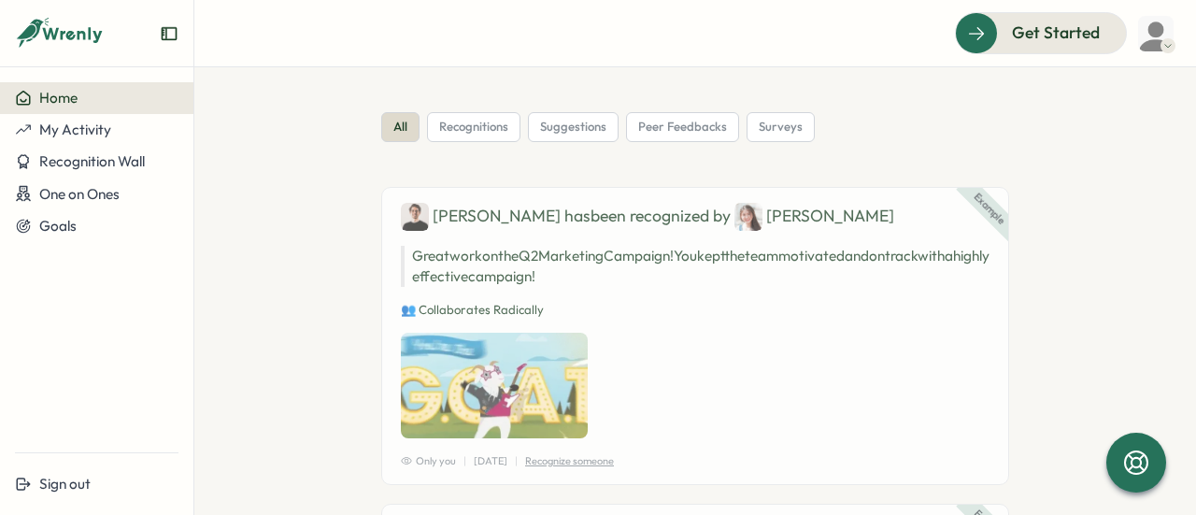 This screenshot has height=515, width=1196. What do you see at coordinates (400, 127) in the screenshot?
I see `span: all` at bounding box center [400, 127].